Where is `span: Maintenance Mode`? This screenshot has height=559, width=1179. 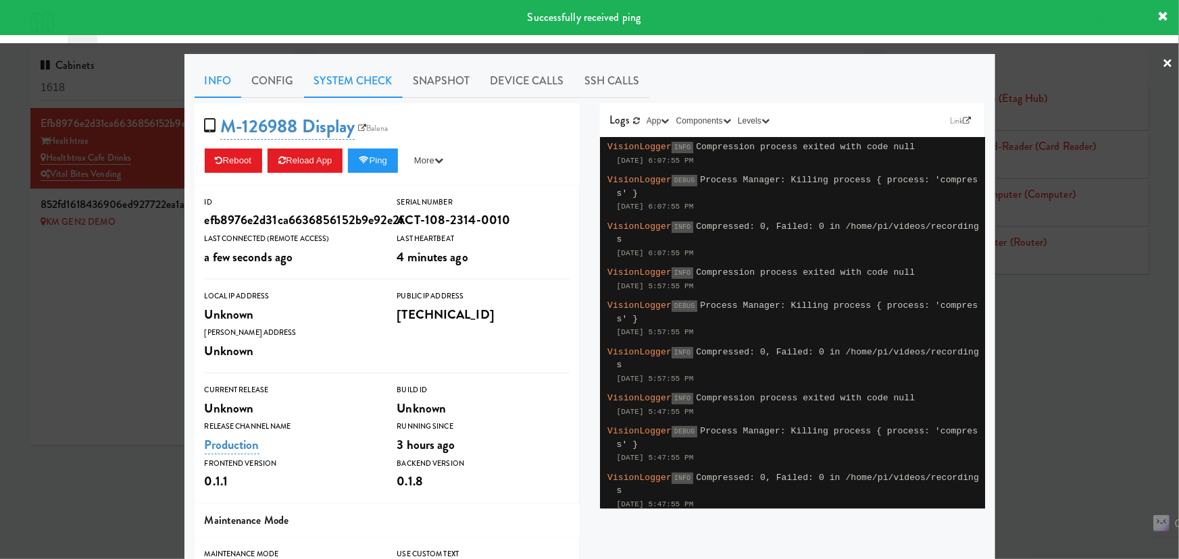 span: Maintenance Mode is located at coordinates (247, 520).